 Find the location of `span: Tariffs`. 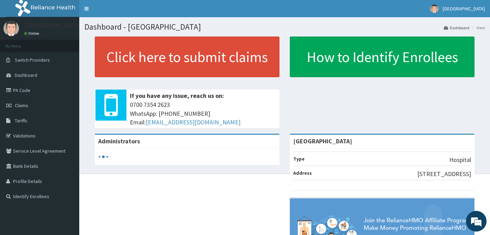

span: Tariffs is located at coordinates (21, 121).